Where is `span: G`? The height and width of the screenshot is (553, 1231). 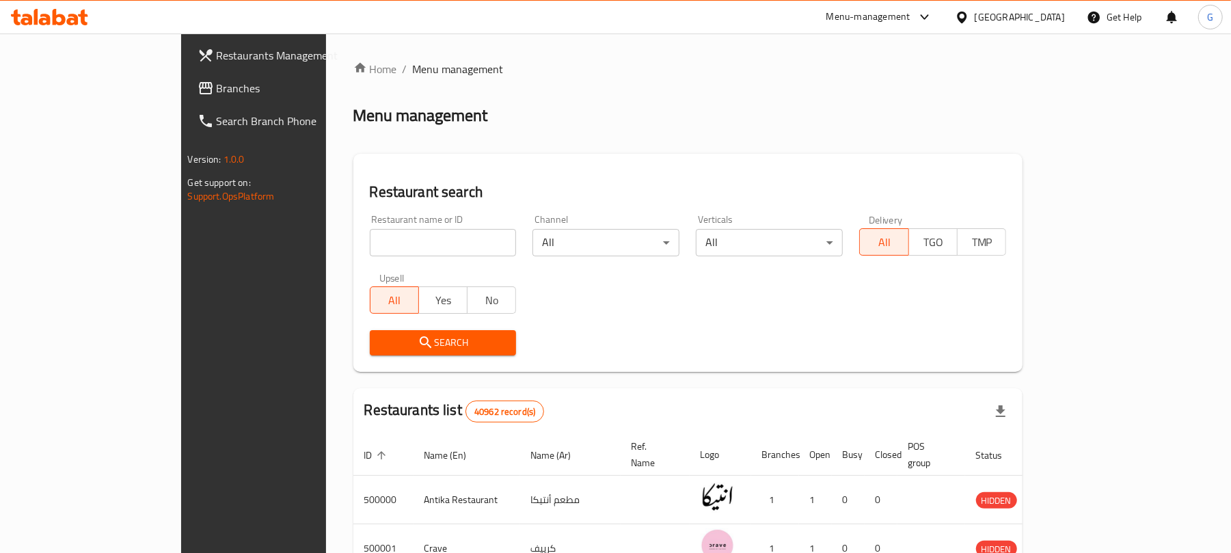
span: G is located at coordinates (1209, 17).